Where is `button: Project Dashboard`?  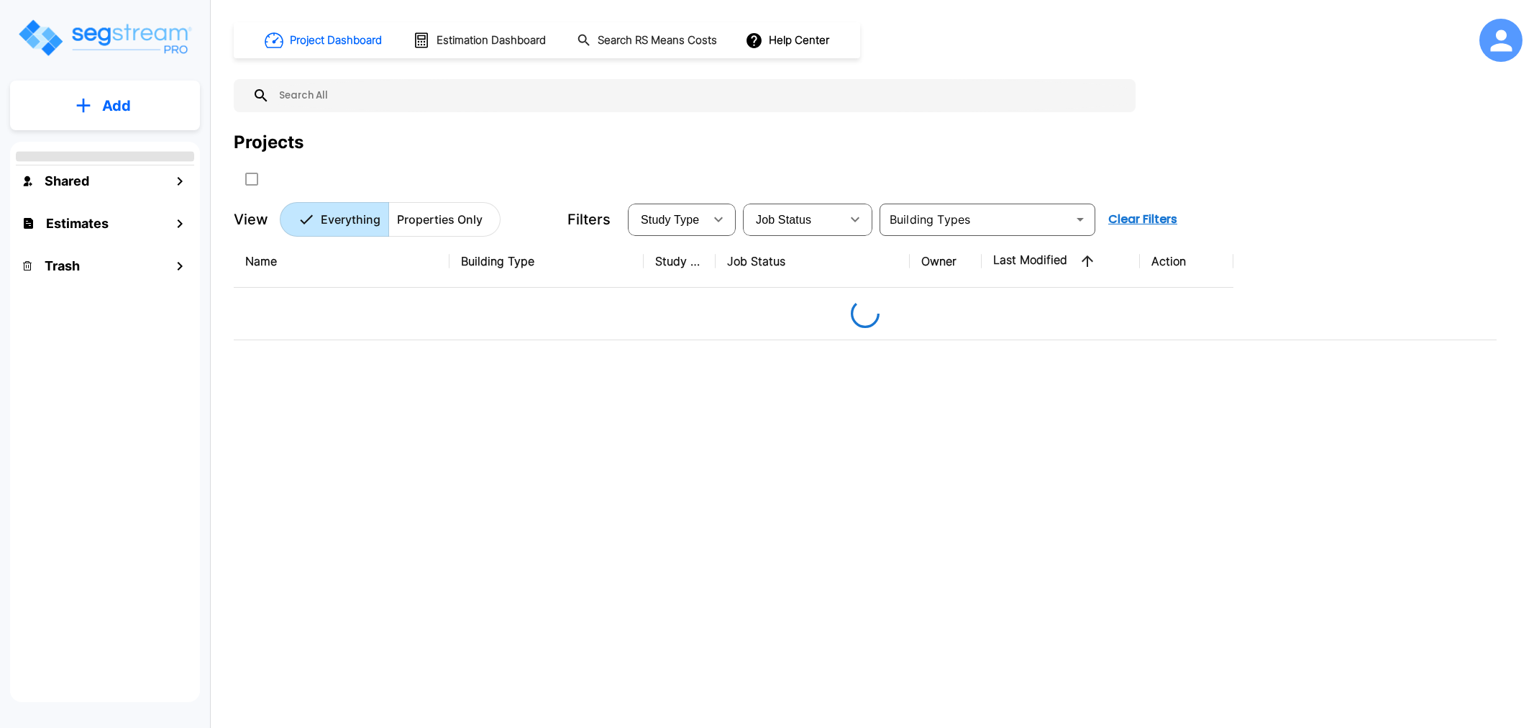 button: Project Dashboard is located at coordinates (324, 40).